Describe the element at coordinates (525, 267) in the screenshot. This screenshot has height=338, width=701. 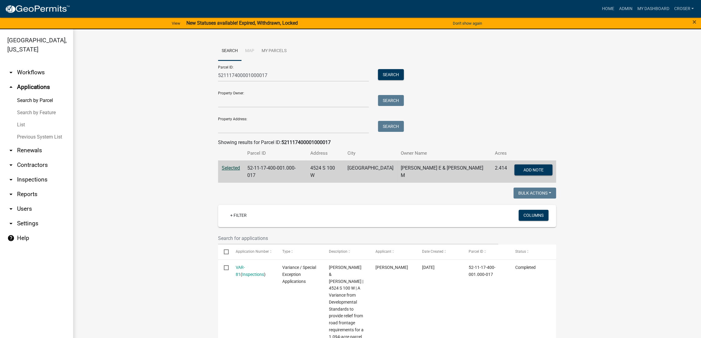
I see `span: Completed` at that location.